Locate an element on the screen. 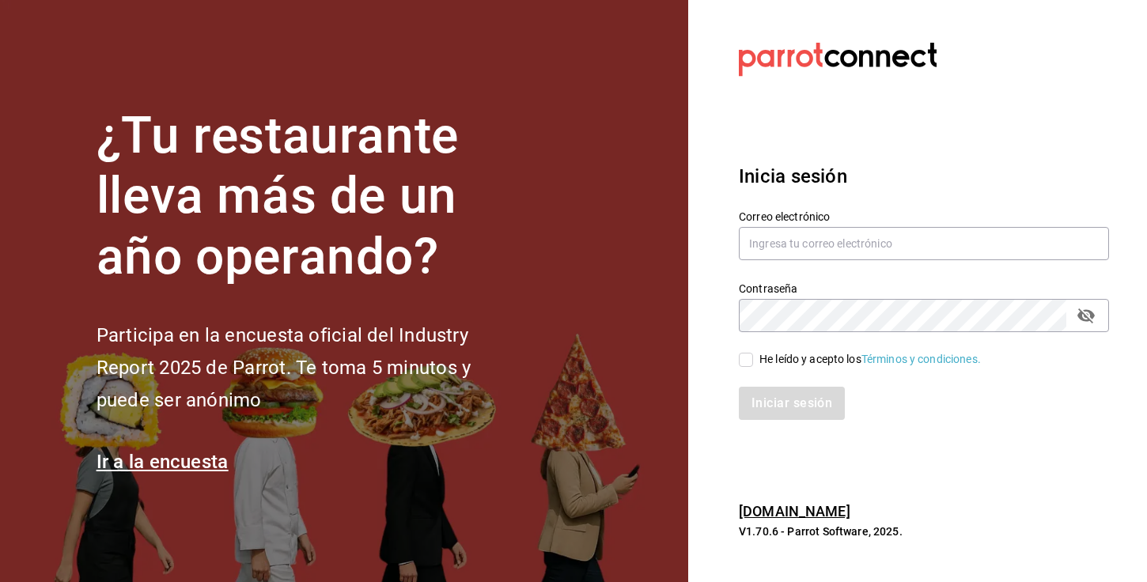 The image size is (1147, 582). input: Ingresa tu correo electrónico is located at coordinates (924, 244).